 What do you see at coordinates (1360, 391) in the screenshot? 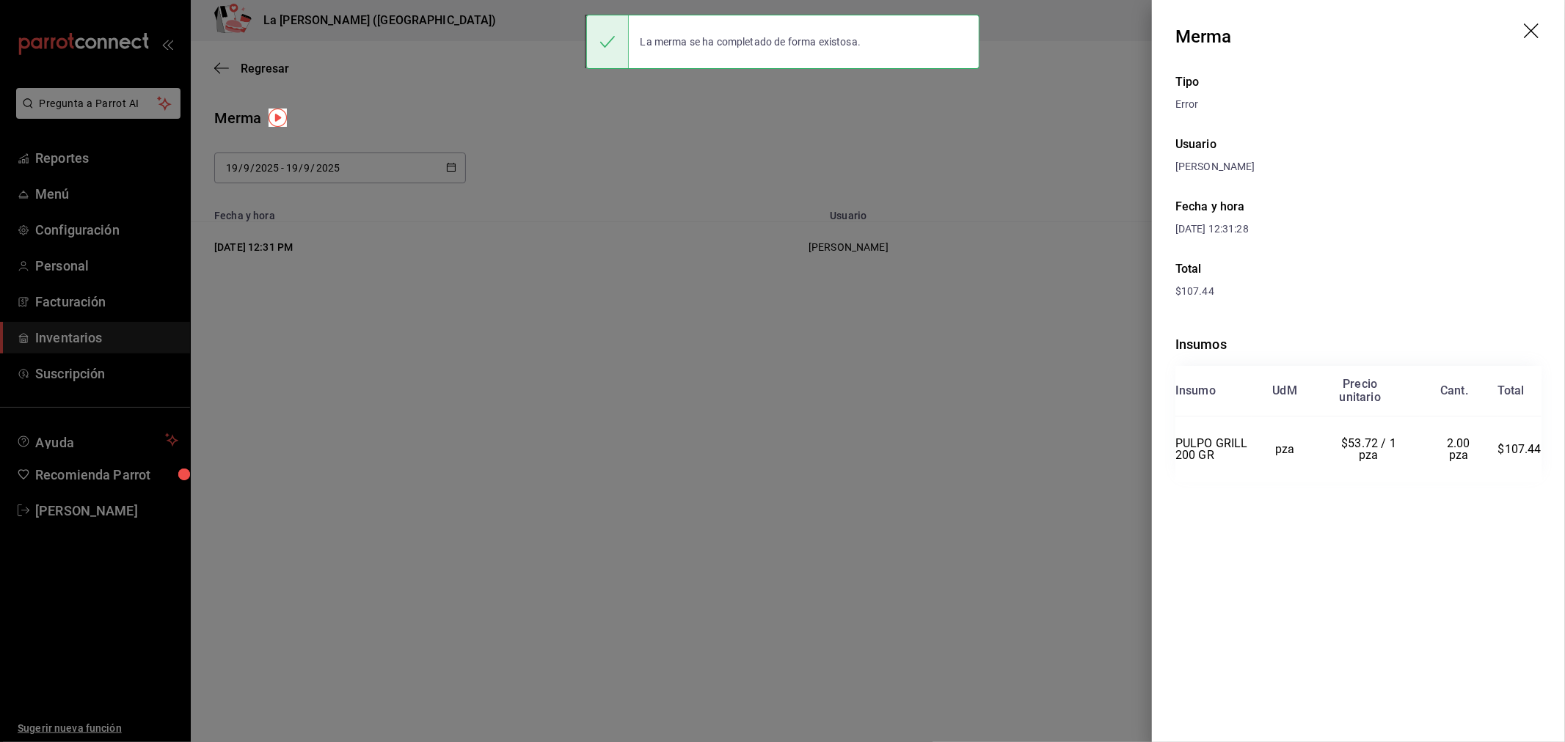
I see `div: Precio unitario` at bounding box center [1360, 391].